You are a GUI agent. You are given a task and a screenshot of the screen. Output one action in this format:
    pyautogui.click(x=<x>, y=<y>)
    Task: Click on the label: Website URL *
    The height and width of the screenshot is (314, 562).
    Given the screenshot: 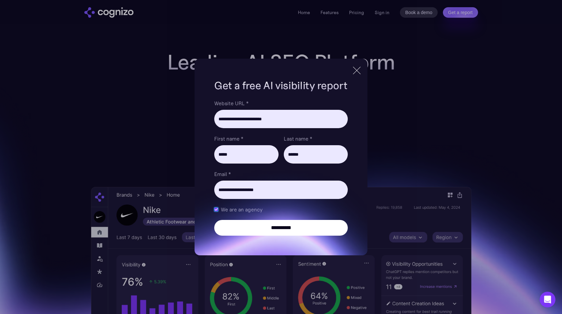 What is the action you would take?
    pyautogui.click(x=281, y=103)
    